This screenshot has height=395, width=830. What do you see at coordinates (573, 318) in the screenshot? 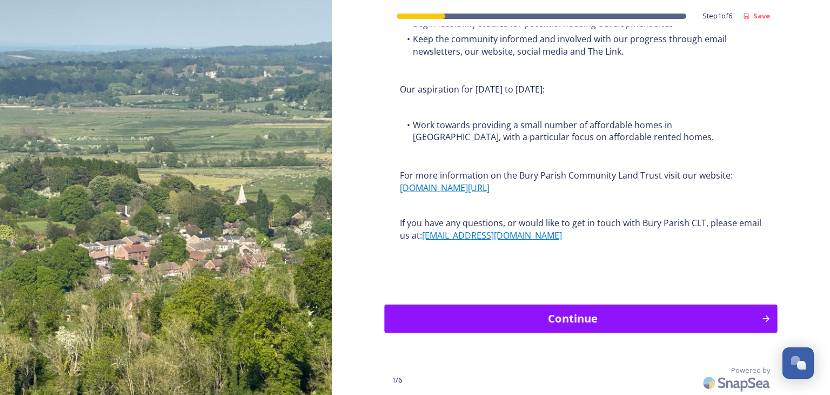
I see `div: Continue` at bounding box center [573, 318].